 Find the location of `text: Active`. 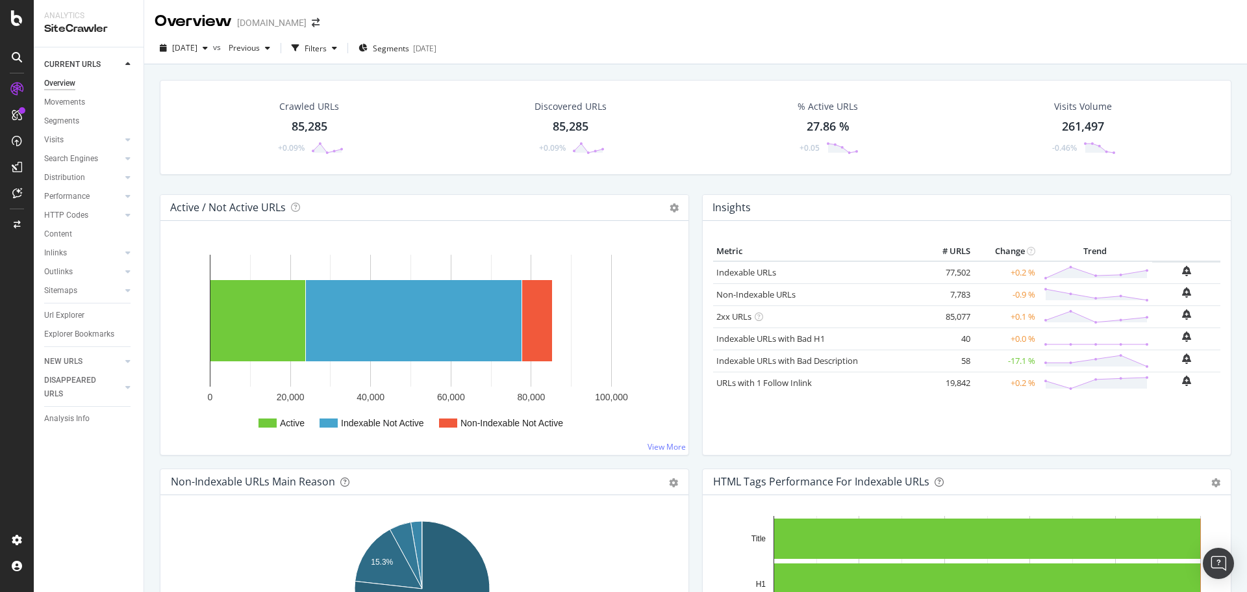

text: Active is located at coordinates (292, 423).